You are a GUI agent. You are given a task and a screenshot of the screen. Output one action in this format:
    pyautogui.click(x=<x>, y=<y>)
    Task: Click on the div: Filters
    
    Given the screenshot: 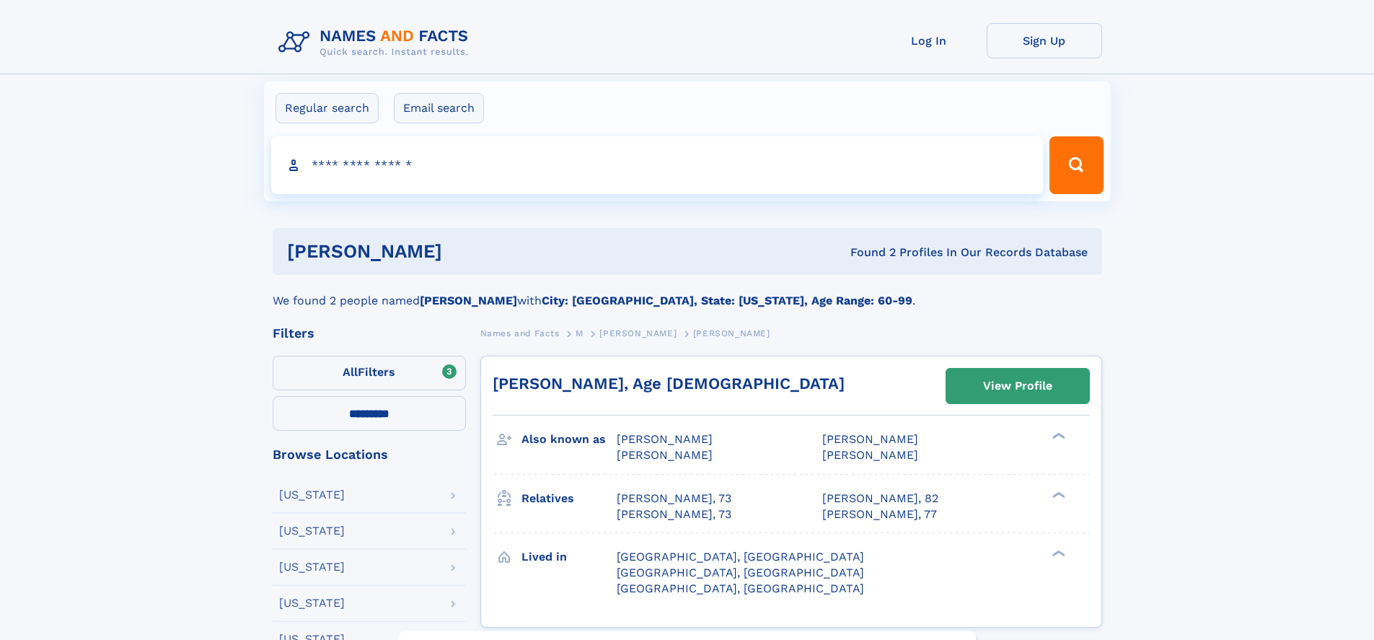 What is the action you would take?
    pyautogui.click(x=369, y=333)
    